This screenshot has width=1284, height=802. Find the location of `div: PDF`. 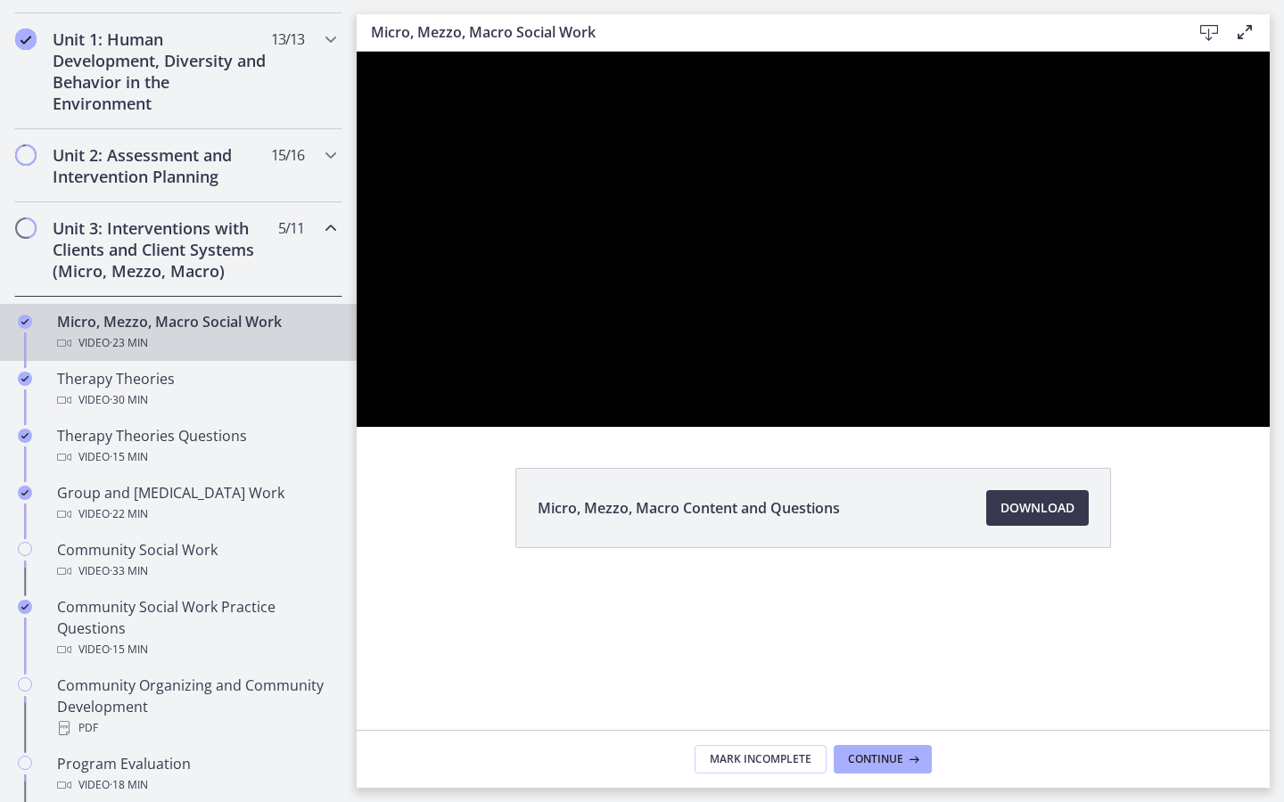

div: PDF is located at coordinates (196, 728).